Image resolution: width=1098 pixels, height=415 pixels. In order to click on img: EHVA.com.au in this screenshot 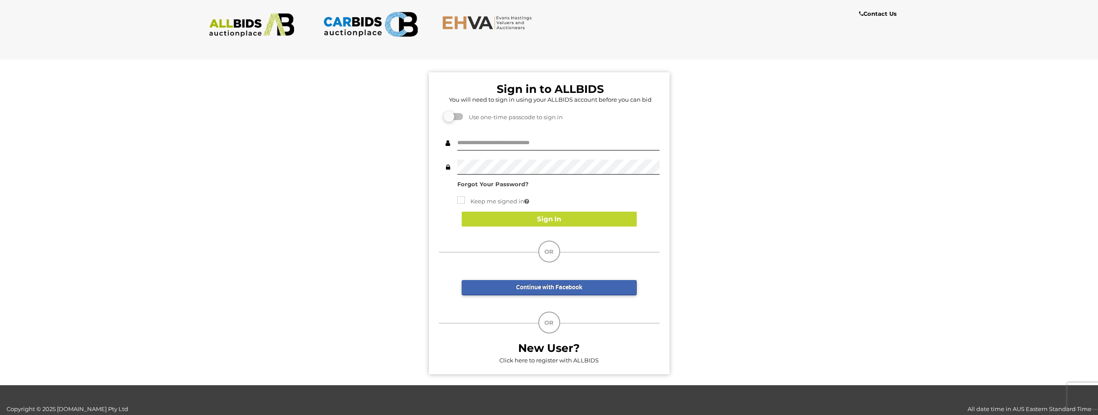, I will do `click(489, 22)`.